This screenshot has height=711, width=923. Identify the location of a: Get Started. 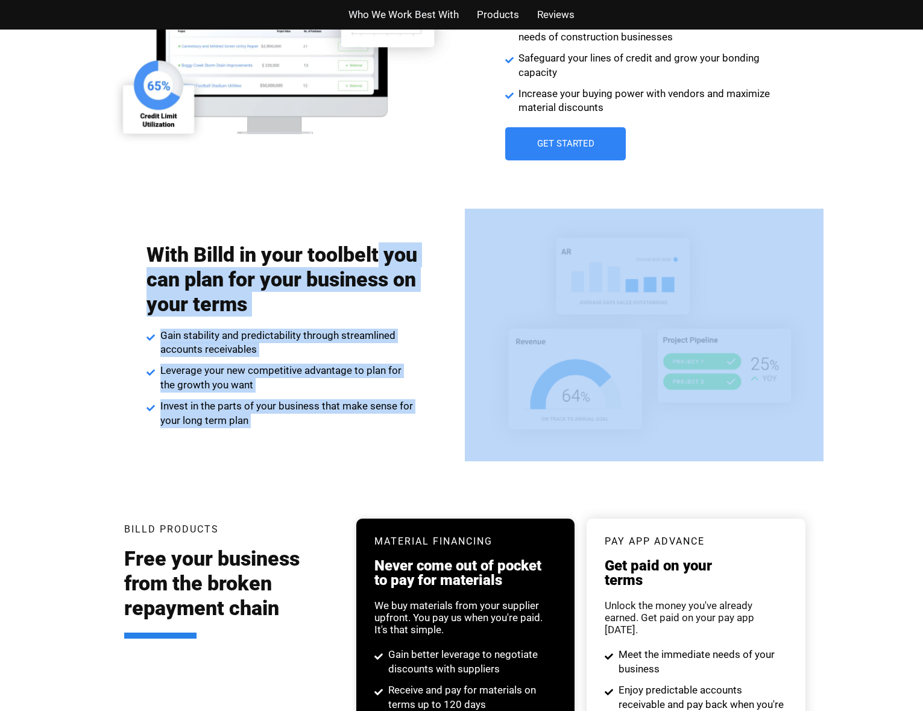
(566, 144).